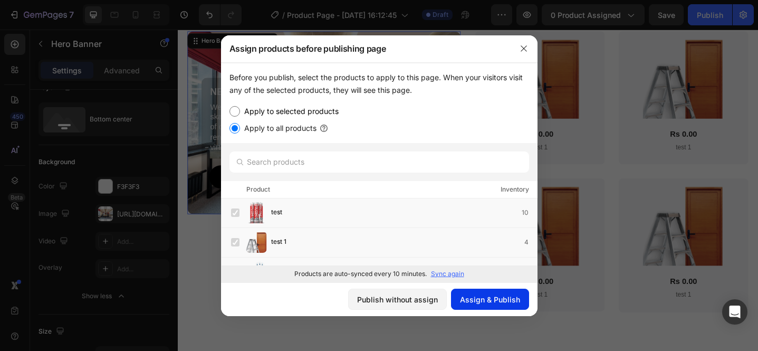 The height and width of the screenshot is (351, 758). I want to click on a: SHOP NOW, so click(102, 161).